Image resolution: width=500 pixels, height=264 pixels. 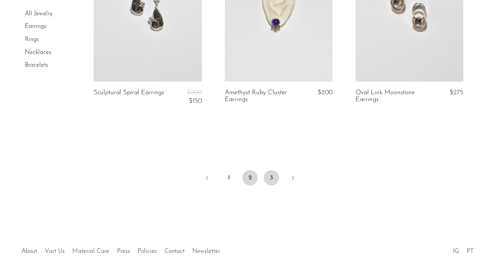 What do you see at coordinates (36, 65) in the screenshot?
I see `a: Bracelets` at bounding box center [36, 65].